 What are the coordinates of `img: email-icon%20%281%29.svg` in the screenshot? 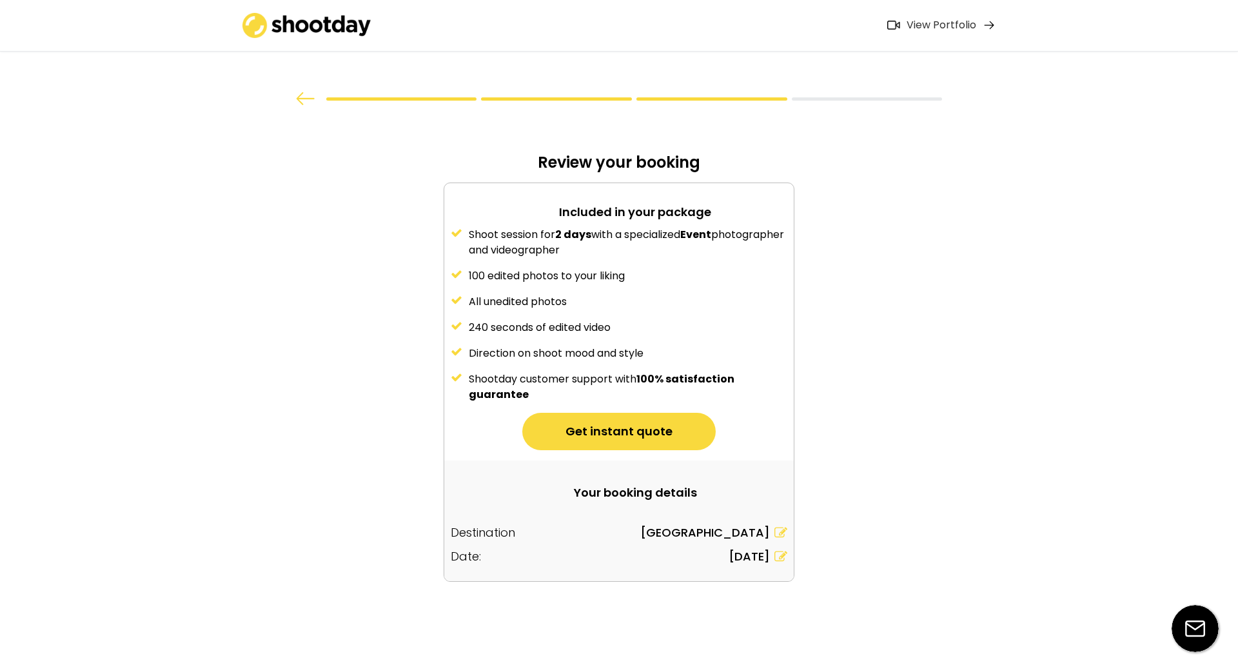 It's located at (1195, 628).